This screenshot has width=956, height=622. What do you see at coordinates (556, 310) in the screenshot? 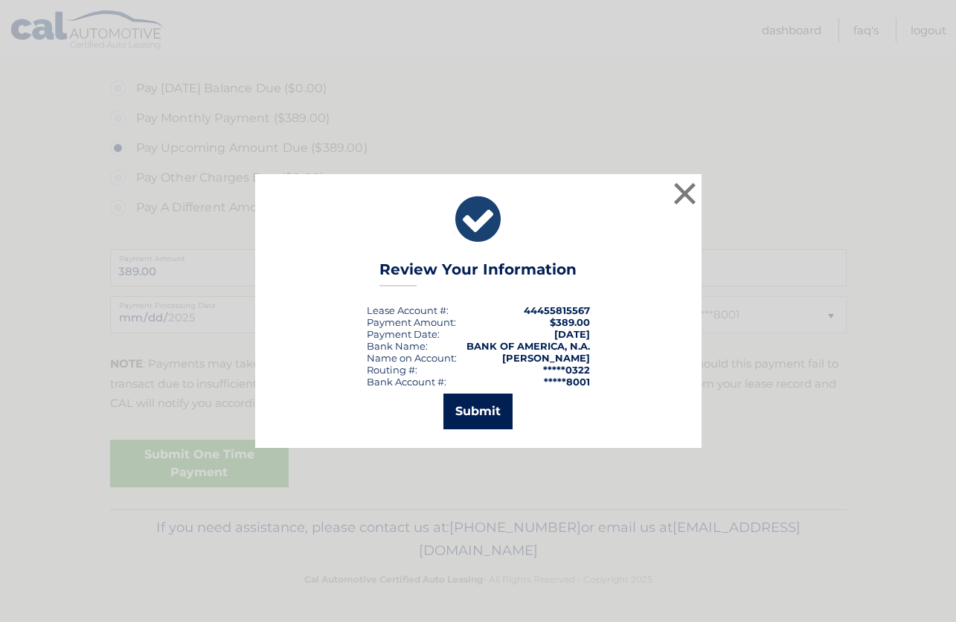
I see `strong: 44455815567` at bounding box center [556, 310].